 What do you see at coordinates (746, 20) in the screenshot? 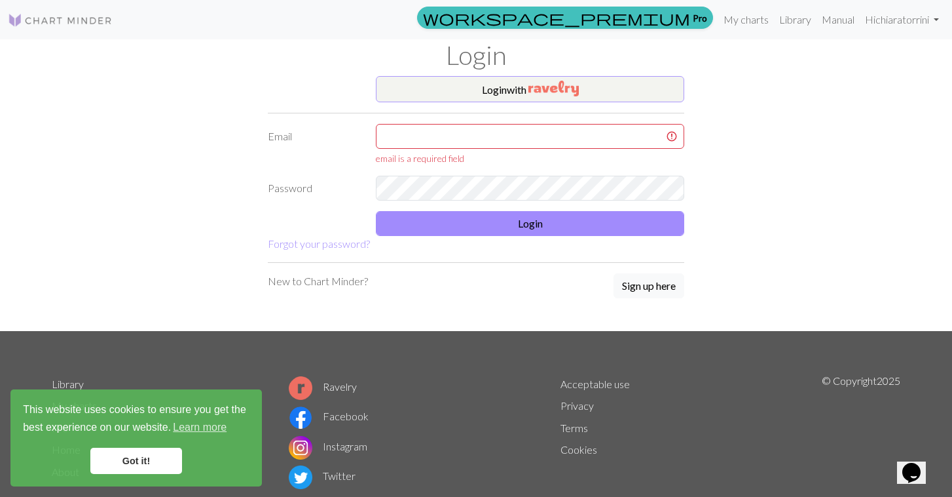
I see `a: My charts` at bounding box center [746, 20].